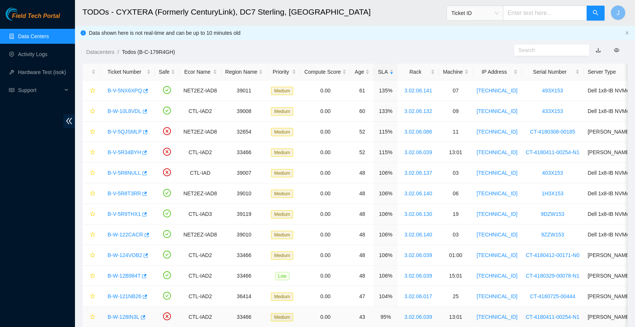 Image resolution: width=635 pixels, height=327 pixels. I want to click on a: B-W-128IN3L, so click(123, 317).